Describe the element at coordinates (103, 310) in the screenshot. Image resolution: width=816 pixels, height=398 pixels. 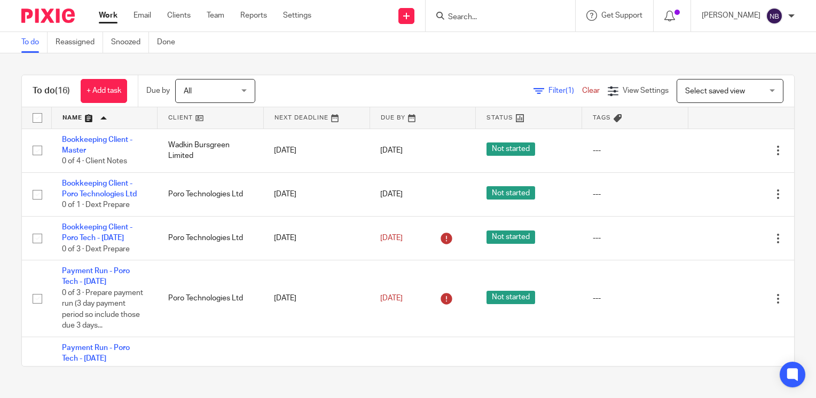
I see `span: 0 of 3 · Prepare payment run (3 day payment period so include those due 3 days...` at that location.